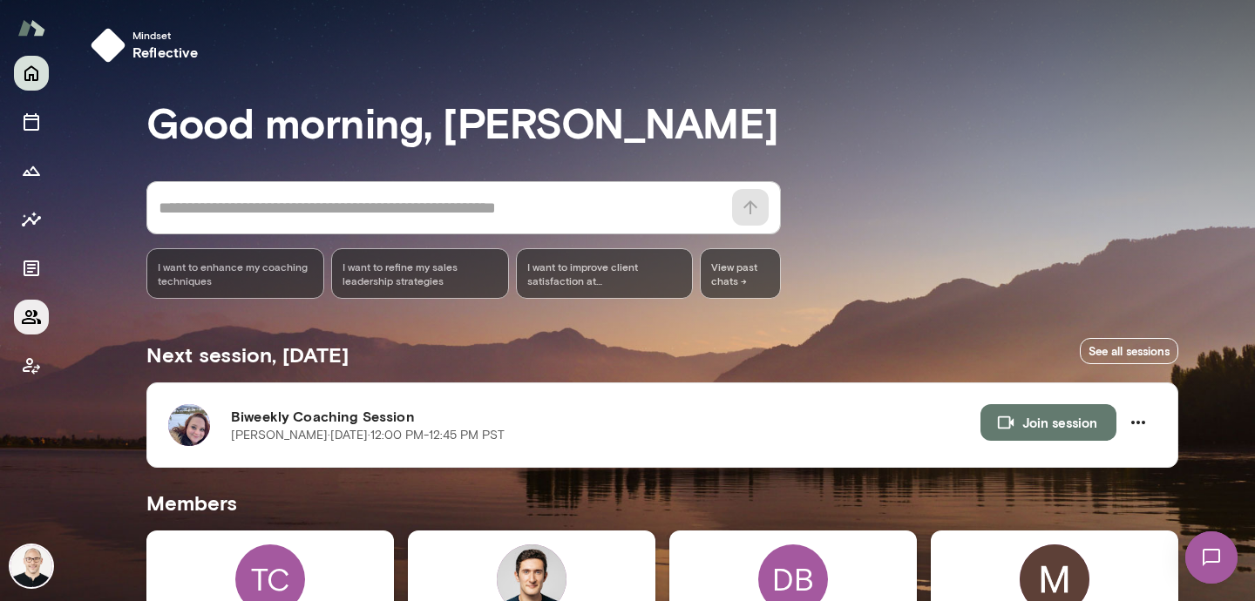 The height and width of the screenshot is (601, 1255). What do you see at coordinates (31, 122) in the screenshot?
I see `button: Sessions` at bounding box center [31, 122].